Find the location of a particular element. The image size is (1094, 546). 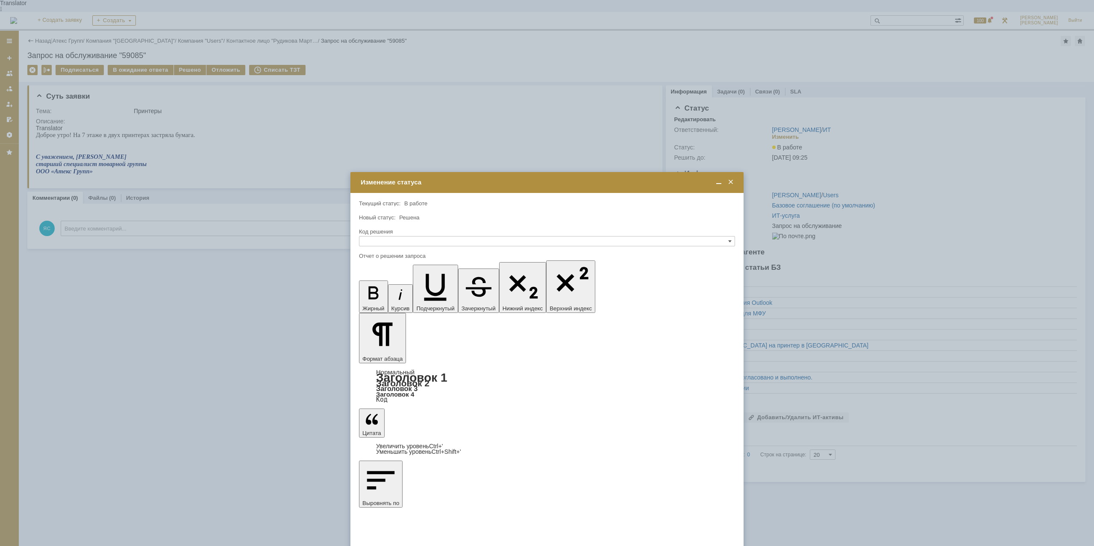

button: Выровнять по is located at coordinates (381, 484).